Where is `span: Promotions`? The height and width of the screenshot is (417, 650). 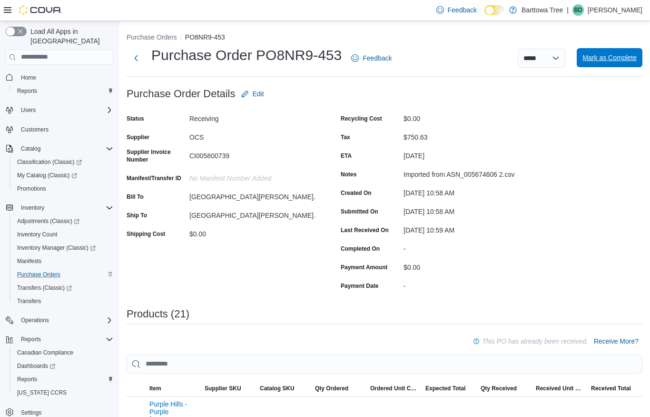
span: Promotions is located at coordinates (31, 189).